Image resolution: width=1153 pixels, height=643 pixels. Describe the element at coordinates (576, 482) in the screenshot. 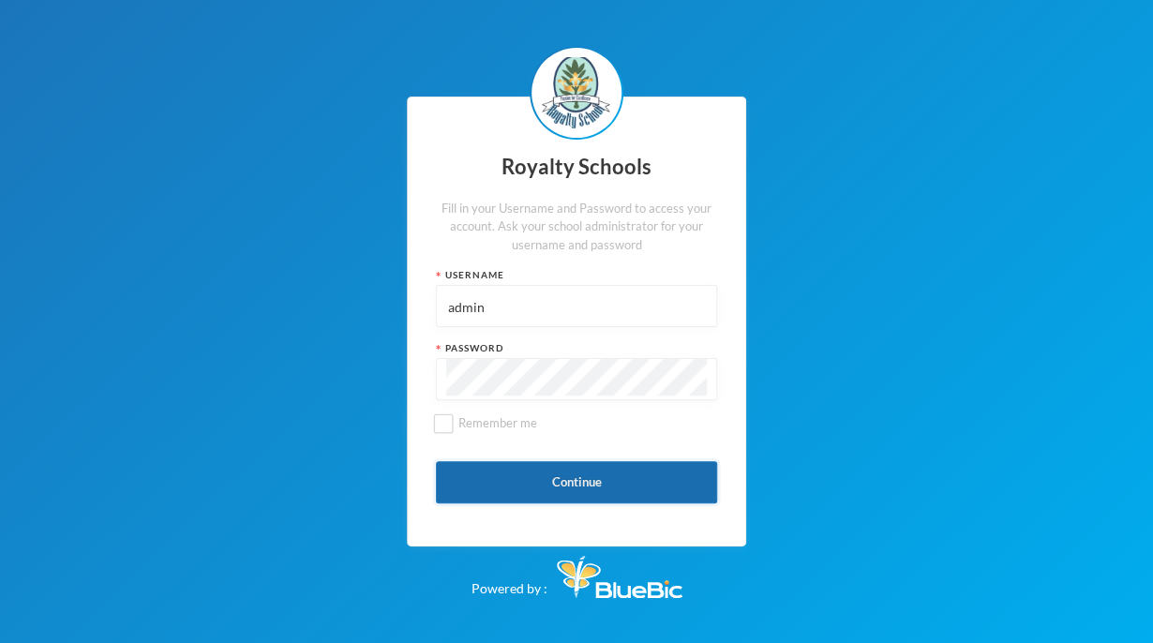

I see `button: Continue` at that location.